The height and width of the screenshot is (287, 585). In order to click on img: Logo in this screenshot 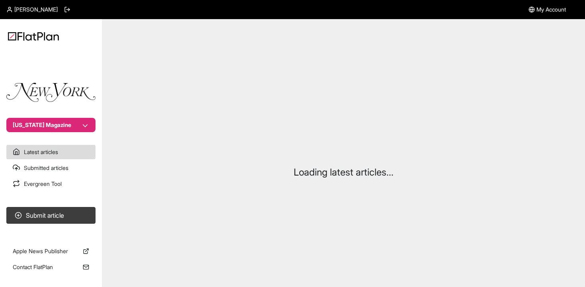, I will do `click(33, 36)`.